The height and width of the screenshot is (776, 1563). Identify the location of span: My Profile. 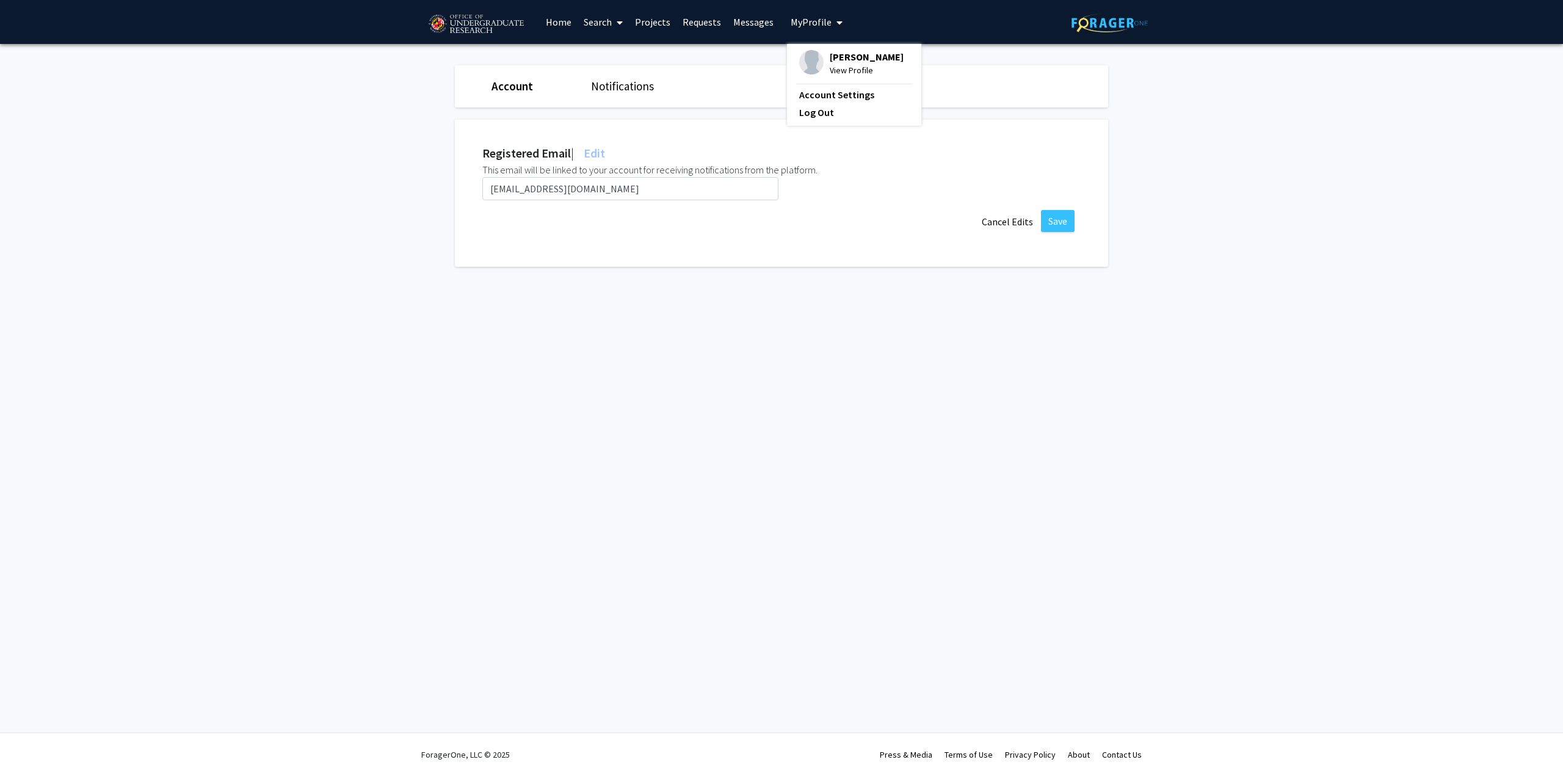
(811, 22).